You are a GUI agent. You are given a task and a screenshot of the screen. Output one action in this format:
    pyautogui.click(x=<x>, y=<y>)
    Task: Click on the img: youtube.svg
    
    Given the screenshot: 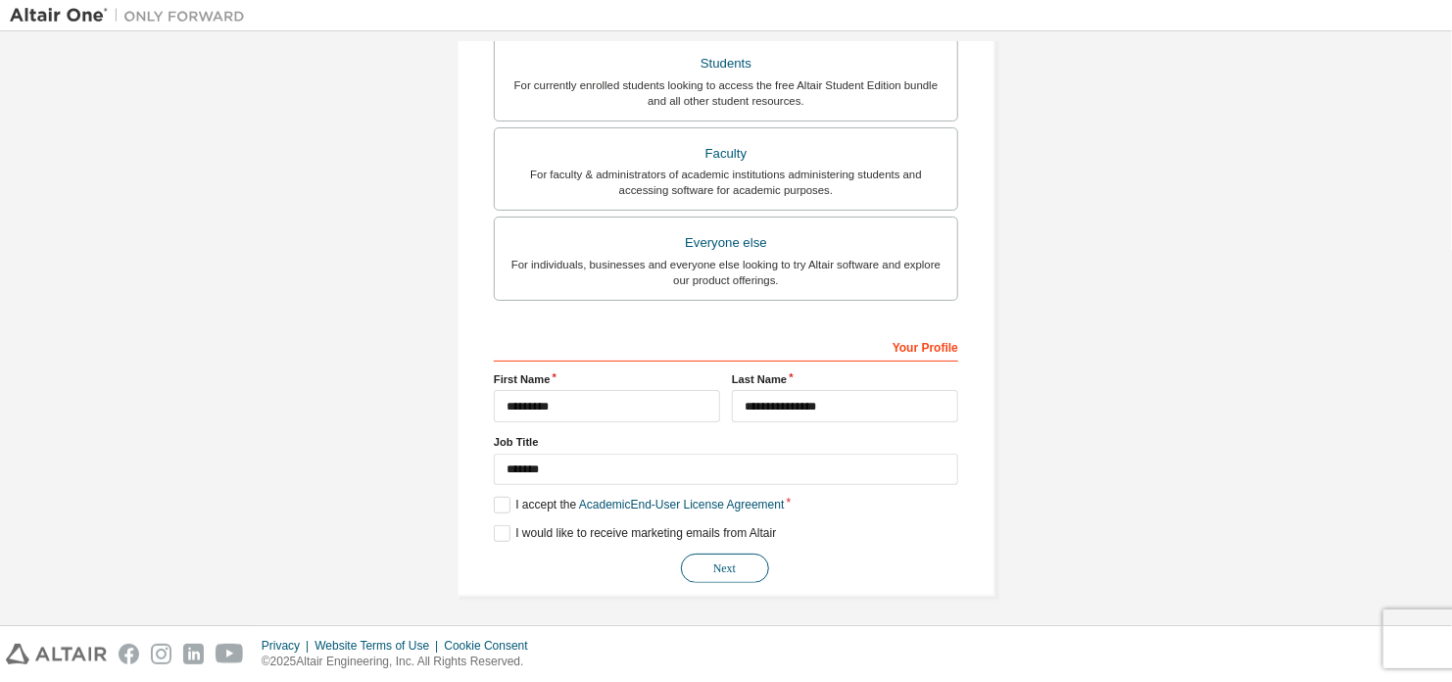 What is the action you would take?
    pyautogui.click(x=229, y=653)
    